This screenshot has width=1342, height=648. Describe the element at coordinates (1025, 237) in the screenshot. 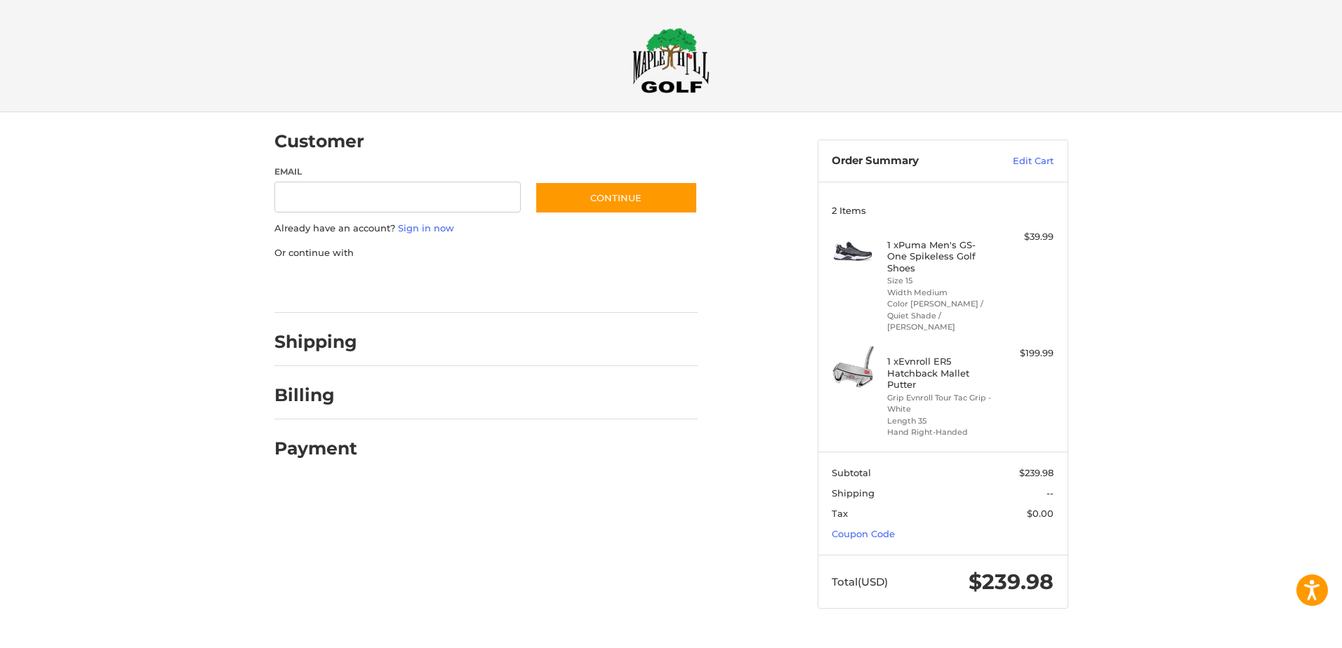

I see `div: $39.99` at that location.